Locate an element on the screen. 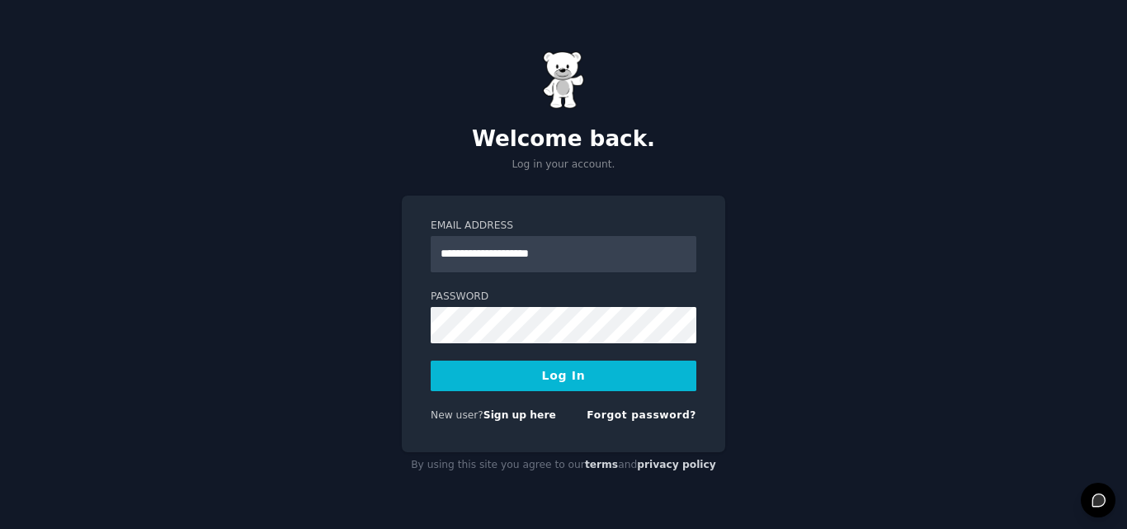 The height and width of the screenshot is (529, 1127). a: Sign up here is located at coordinates (520, 415).